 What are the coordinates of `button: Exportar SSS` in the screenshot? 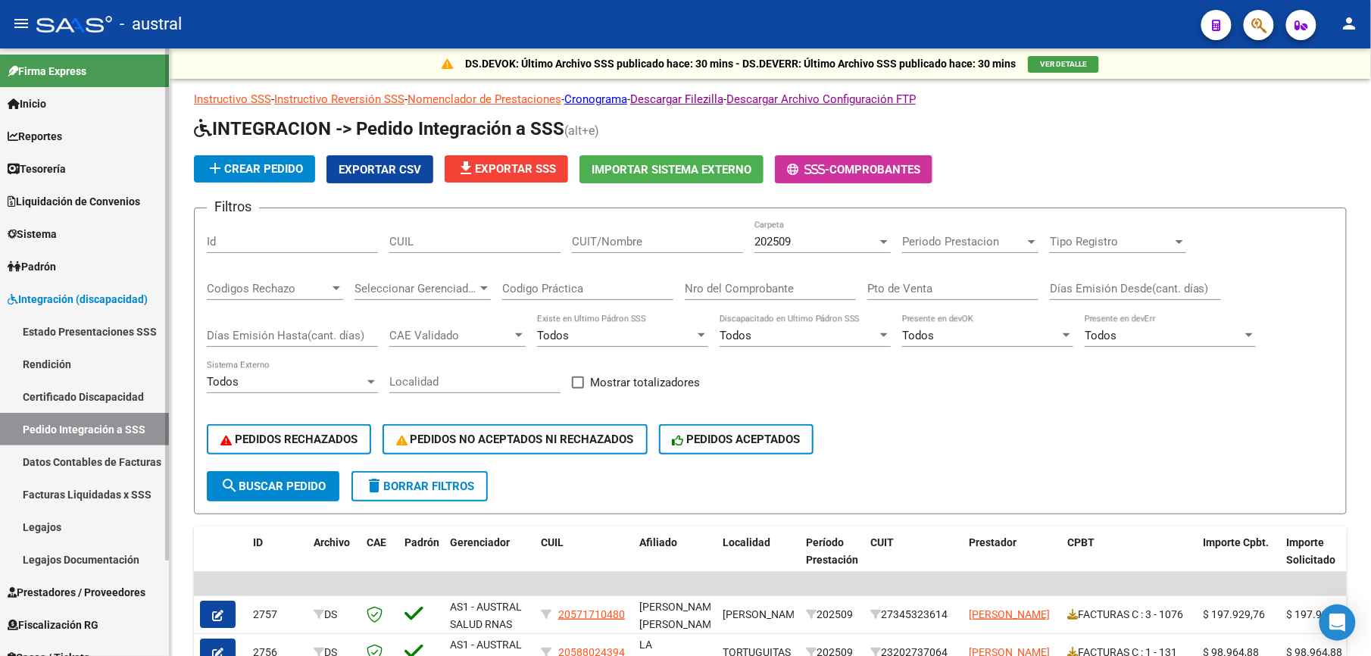 It's located at (506, 169).